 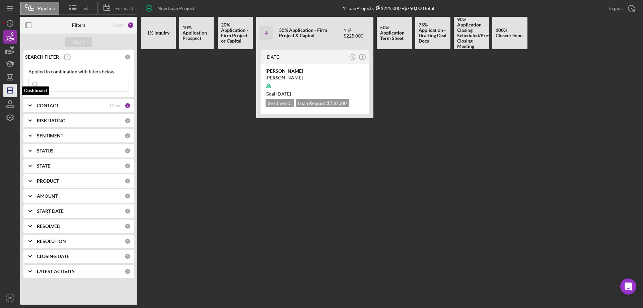 What do you see at coordinates (473, 33) in the screenshot?
I see `b: 90% Application - Closing Scheduled/Pre-Closing Meeting` at bounding box center [473, 33].